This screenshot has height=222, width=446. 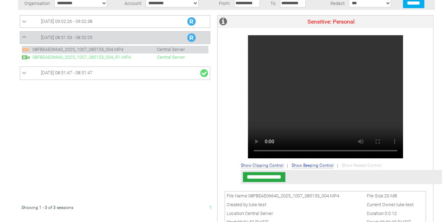 What do you see at coordinates (294, 196) in the screenshot?
I see `td: File Name:` at bounding box center [294, 196].